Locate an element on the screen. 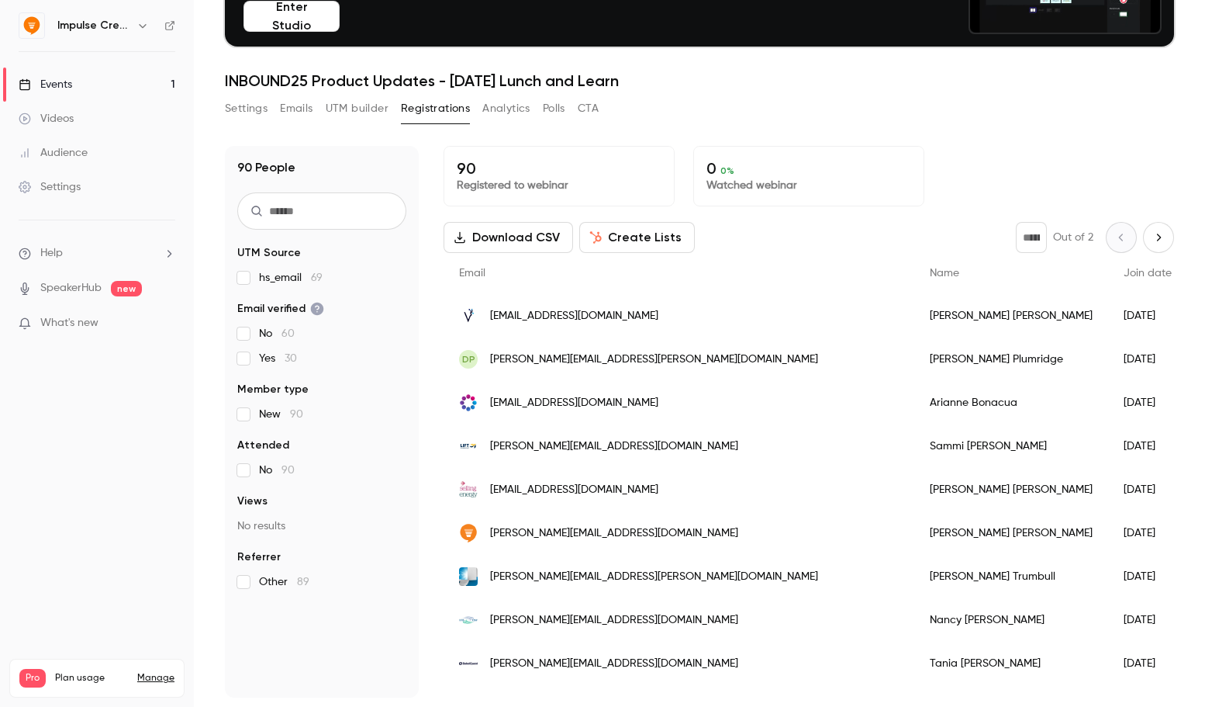 The height and width of the screenshot is (707, 1205). div: Audience is located at coordinates (53, 153).